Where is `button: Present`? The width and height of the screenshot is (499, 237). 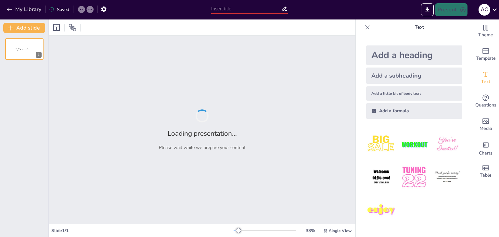 button: Present is located at coordinates (451, 10).